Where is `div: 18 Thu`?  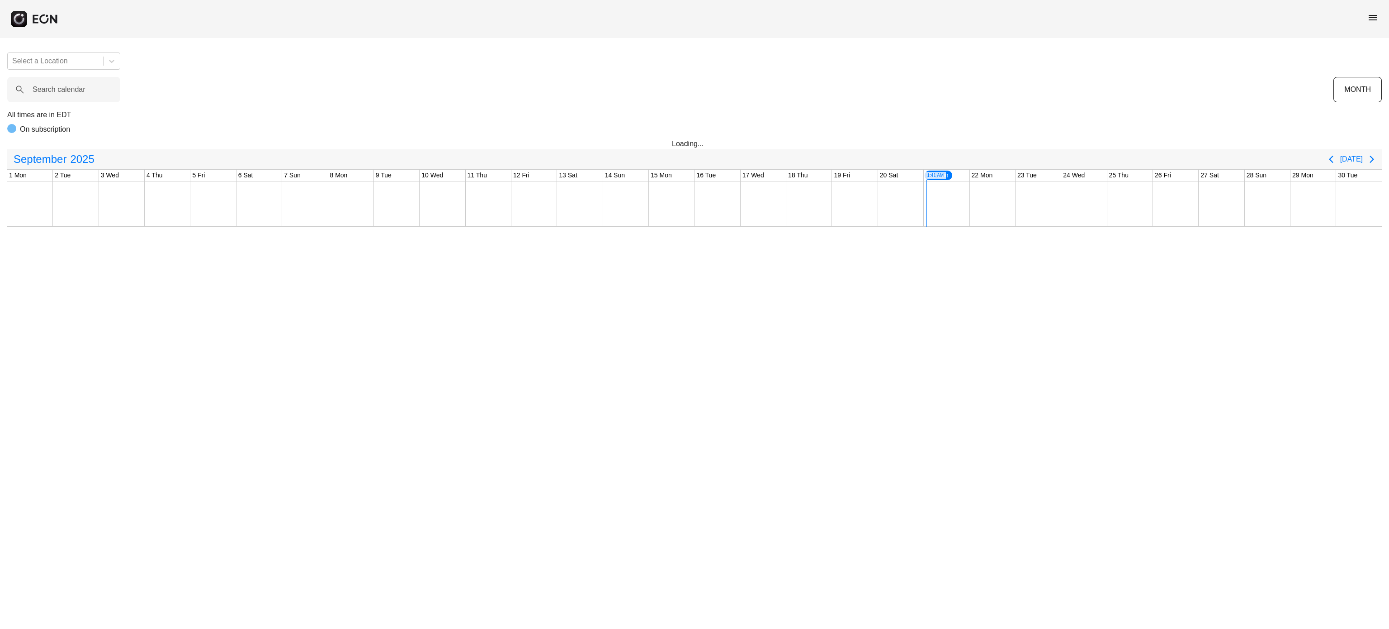 div: 18 Thu is located at coordinates (798, 175).